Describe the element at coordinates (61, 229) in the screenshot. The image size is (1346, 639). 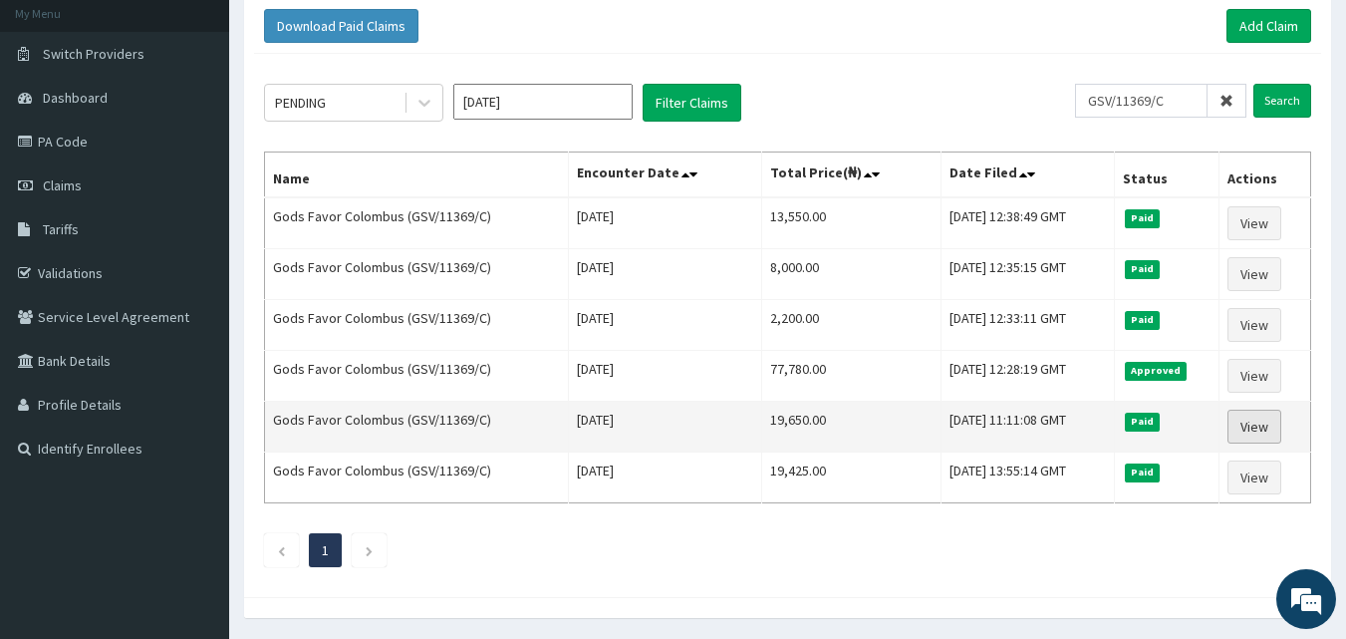
I see `span: Tariffs` at that location.